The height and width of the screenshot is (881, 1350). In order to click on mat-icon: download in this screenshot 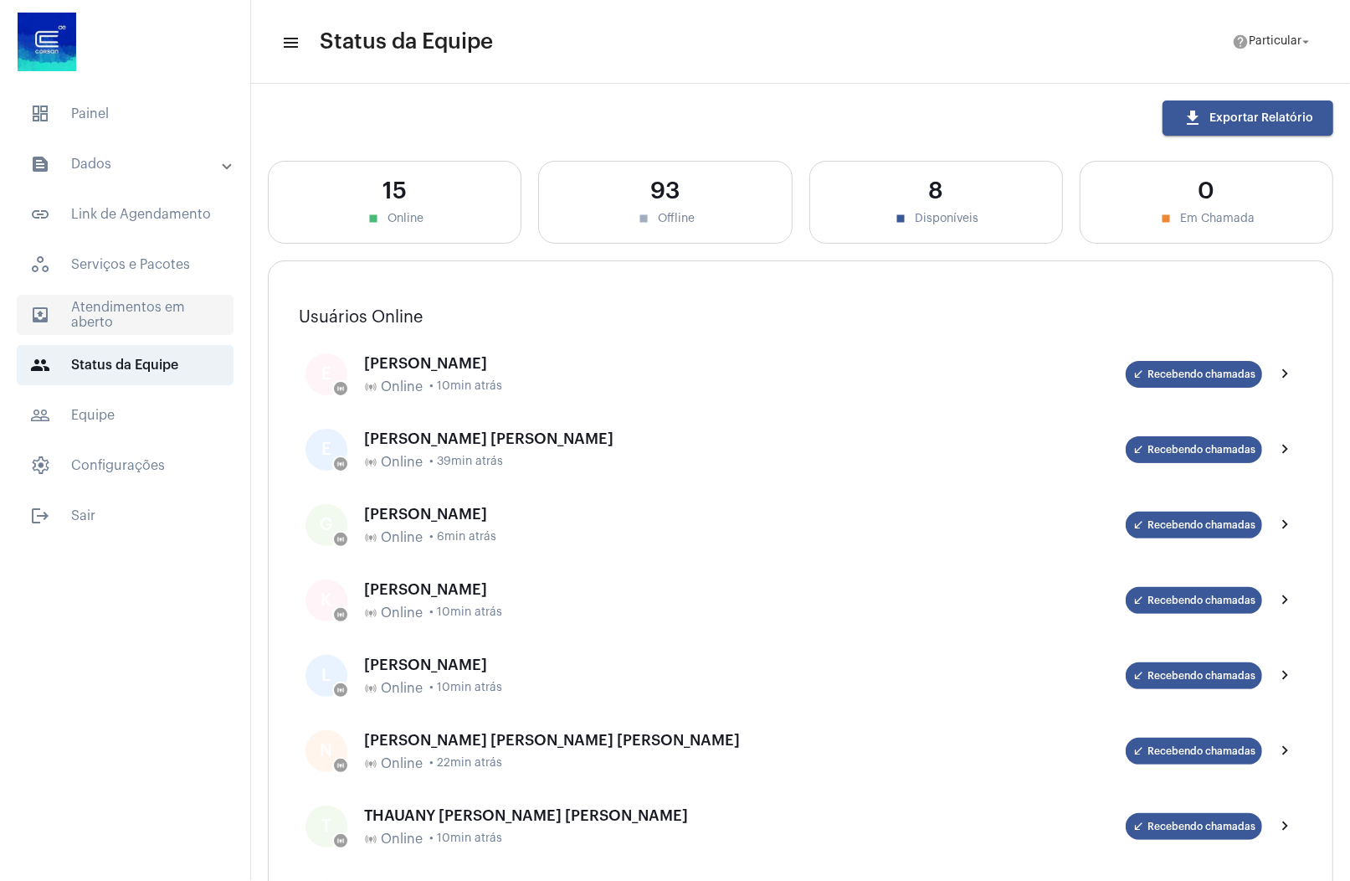, I will do `click(1193, 118)`.